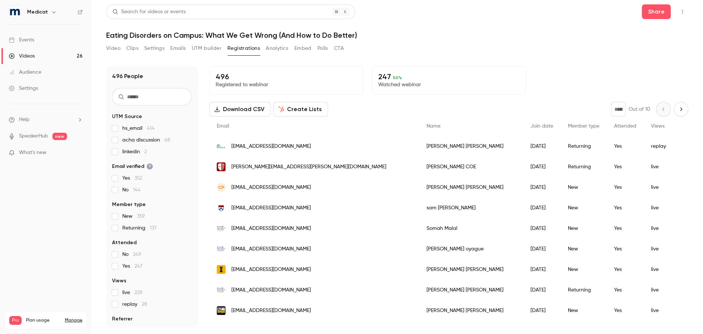  Describe the element at coordinates (132, 292) in the screenshot. I see `span: live` at that location.